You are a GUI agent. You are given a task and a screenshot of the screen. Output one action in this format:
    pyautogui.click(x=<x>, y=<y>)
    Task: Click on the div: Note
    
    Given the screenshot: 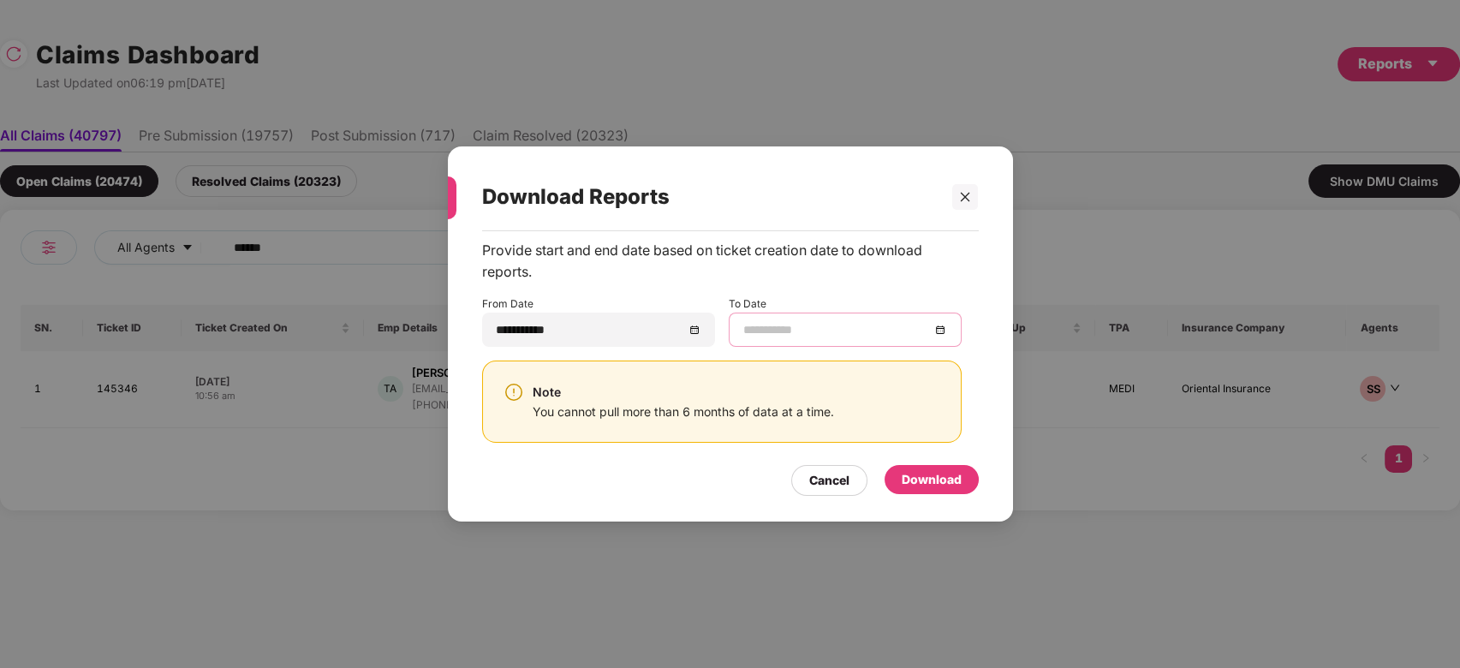 What is the action you would take?
    pyautogui.click(x=683, y=392)
    